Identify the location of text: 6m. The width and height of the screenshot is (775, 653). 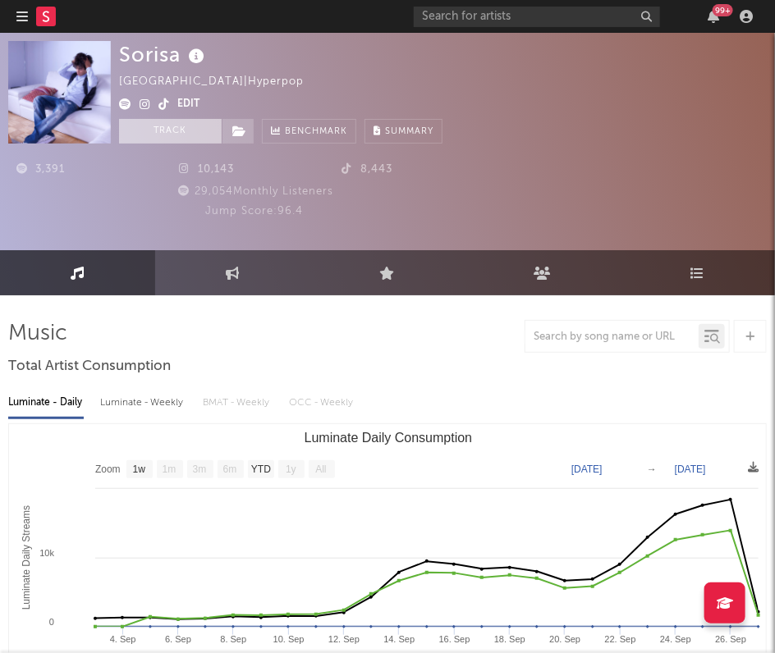
(230, 470).